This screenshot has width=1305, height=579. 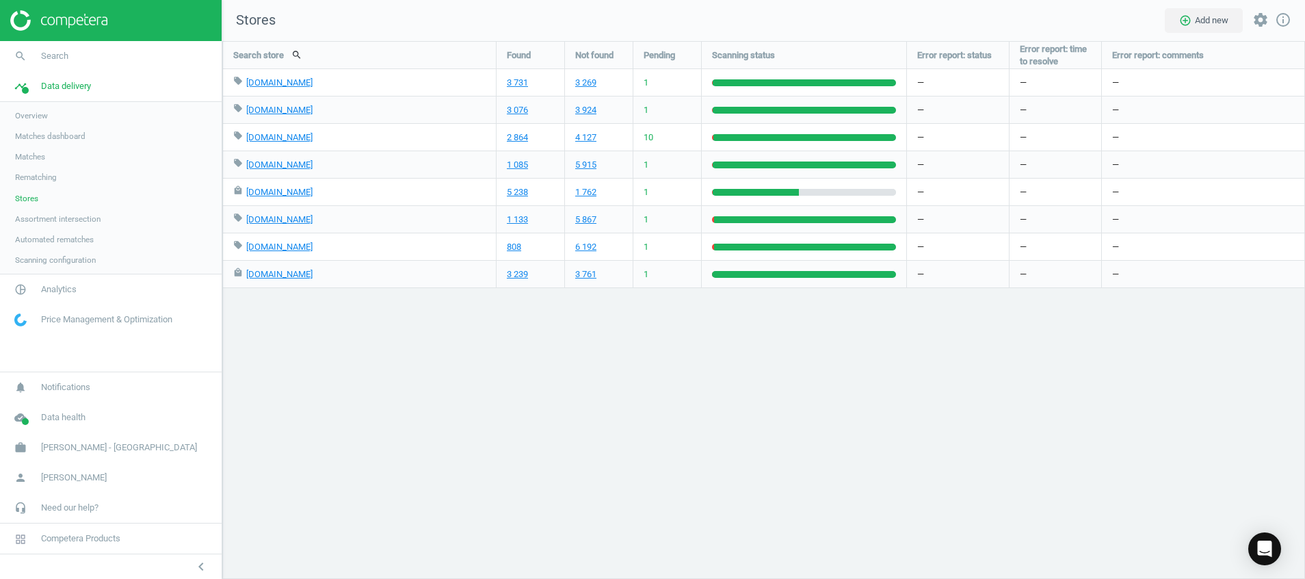 What do you see at coordinates (1283, 21) in the screenshot?
I see `a: info_outline` at bounding box center [1283, 21].